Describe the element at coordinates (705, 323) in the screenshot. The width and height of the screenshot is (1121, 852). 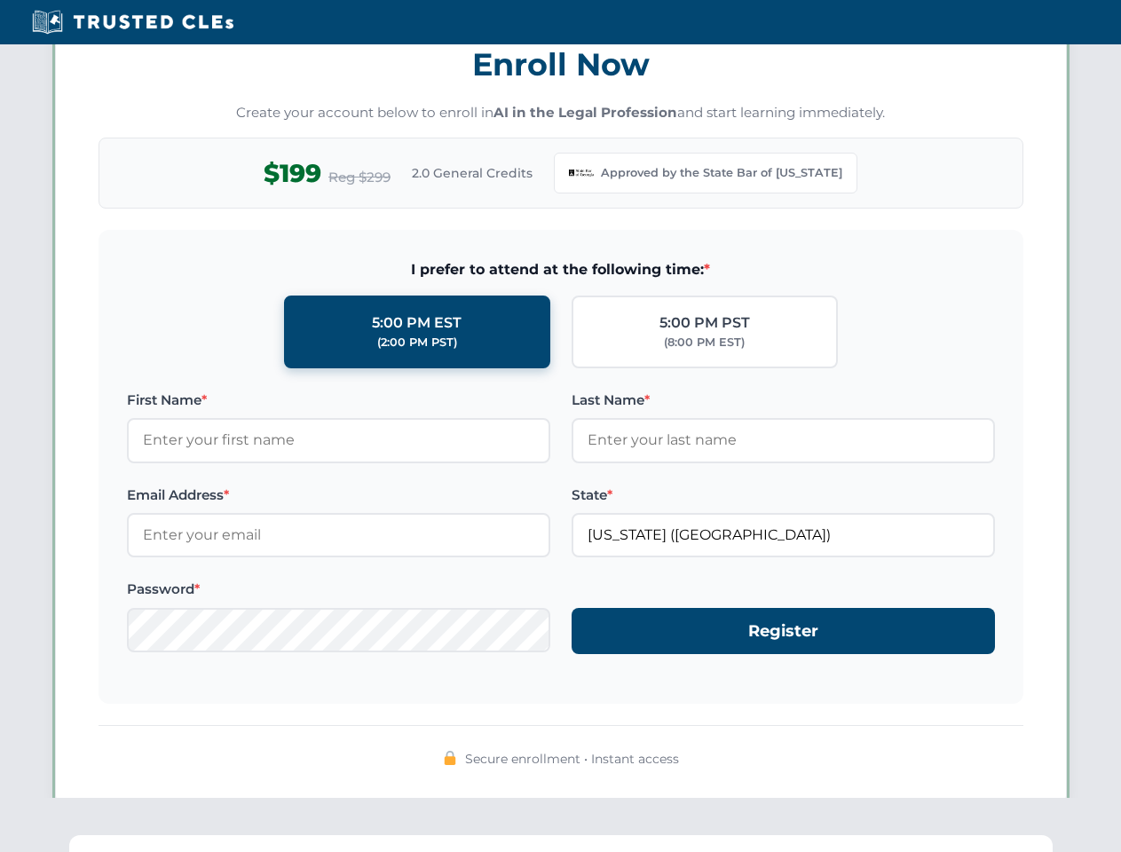
I see `div: 5:00 PM PST` at that location.